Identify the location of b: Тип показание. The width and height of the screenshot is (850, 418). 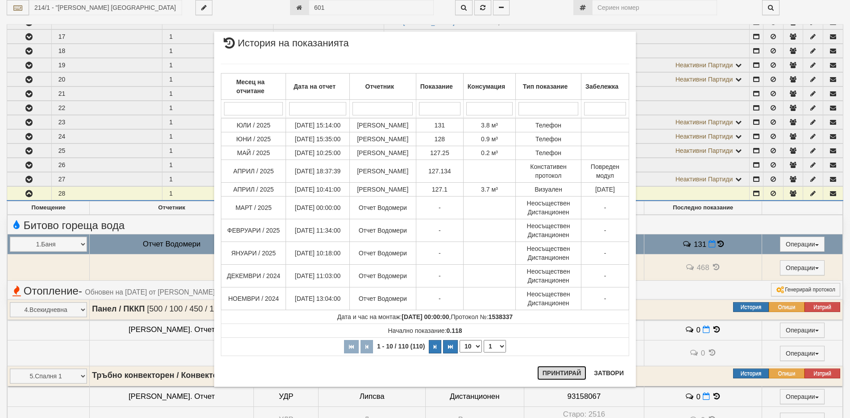
(545, 87).